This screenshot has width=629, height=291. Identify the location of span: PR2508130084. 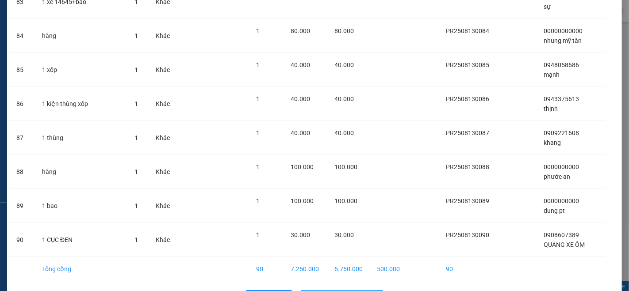
(468, 31).